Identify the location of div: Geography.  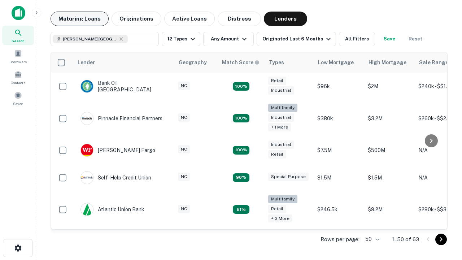
(193, 62).